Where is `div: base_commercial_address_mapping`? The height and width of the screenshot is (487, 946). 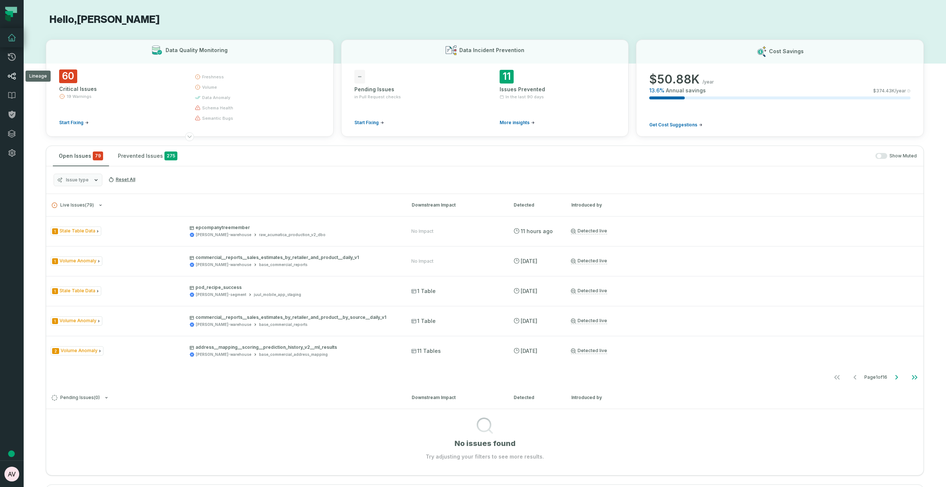
div: base_commercial_address_mapping is located at coordinates (293, 354).